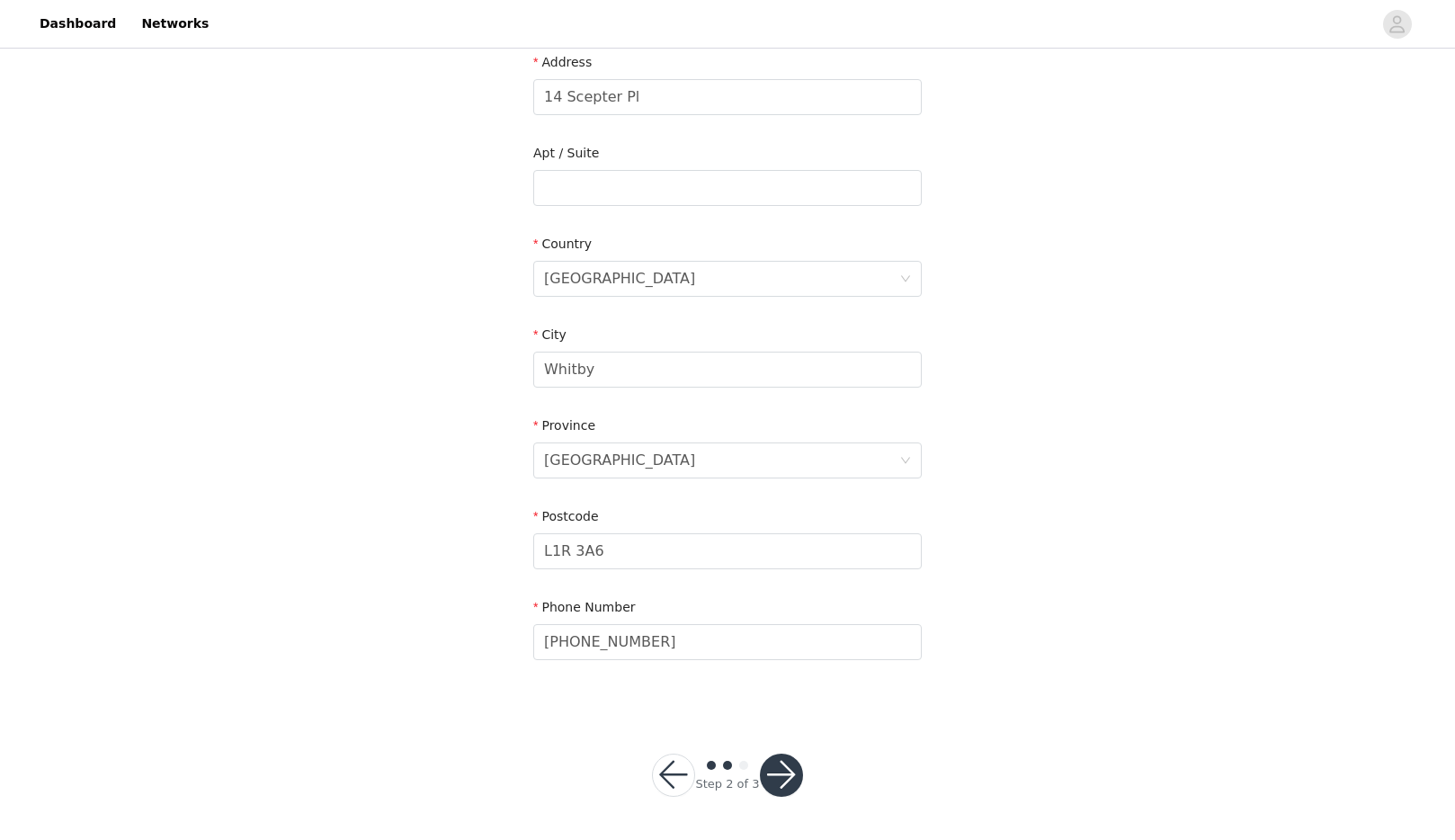 The image size is (1455, 840). Describe the element at coordinates (566, 516) in the screenshot. I see `label: Postcode` at that location.